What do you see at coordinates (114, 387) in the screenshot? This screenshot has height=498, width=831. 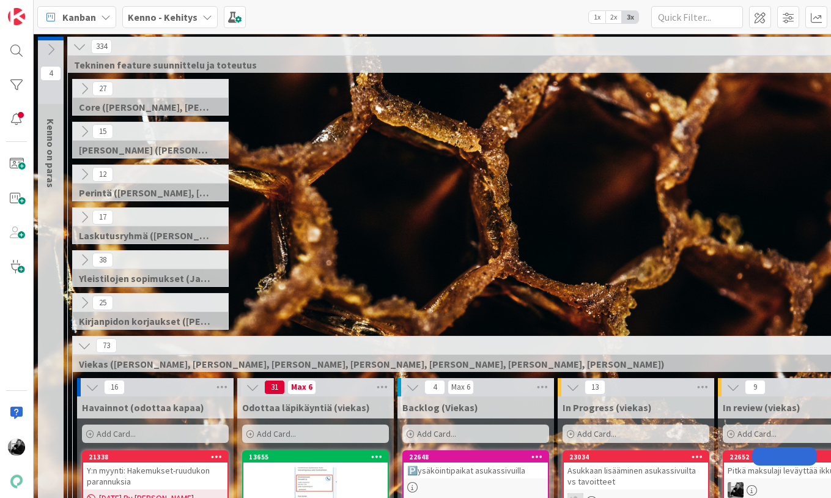 I see `span: 16` at bounding box center [114, 387].